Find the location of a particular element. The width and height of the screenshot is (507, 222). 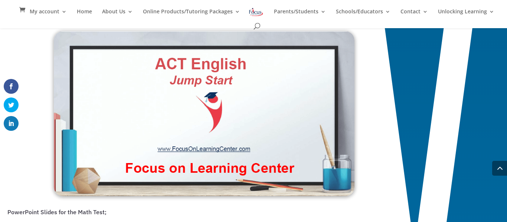

a: Unlocking Learning is located at coordinates (466, 15).